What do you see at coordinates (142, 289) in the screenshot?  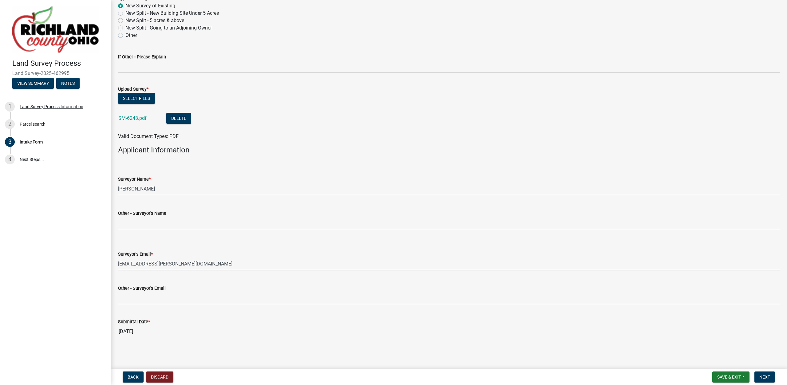 I see `label: Other - Surveyor's Email` at bounding box center [142, 289].